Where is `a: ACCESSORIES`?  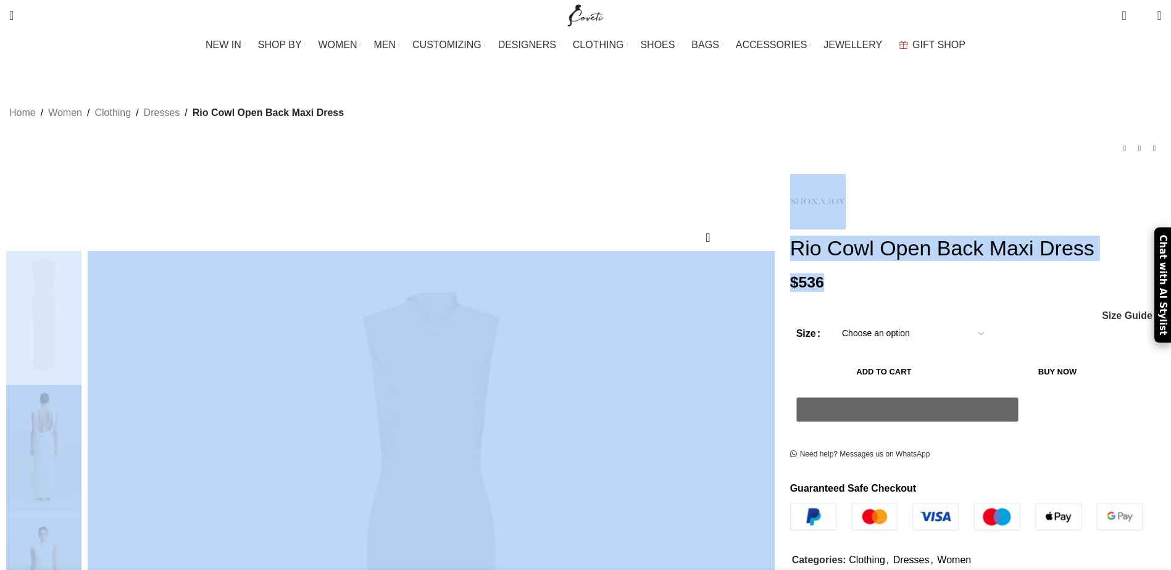 a: ACCESSORIES is located at coordinates (774, 45).